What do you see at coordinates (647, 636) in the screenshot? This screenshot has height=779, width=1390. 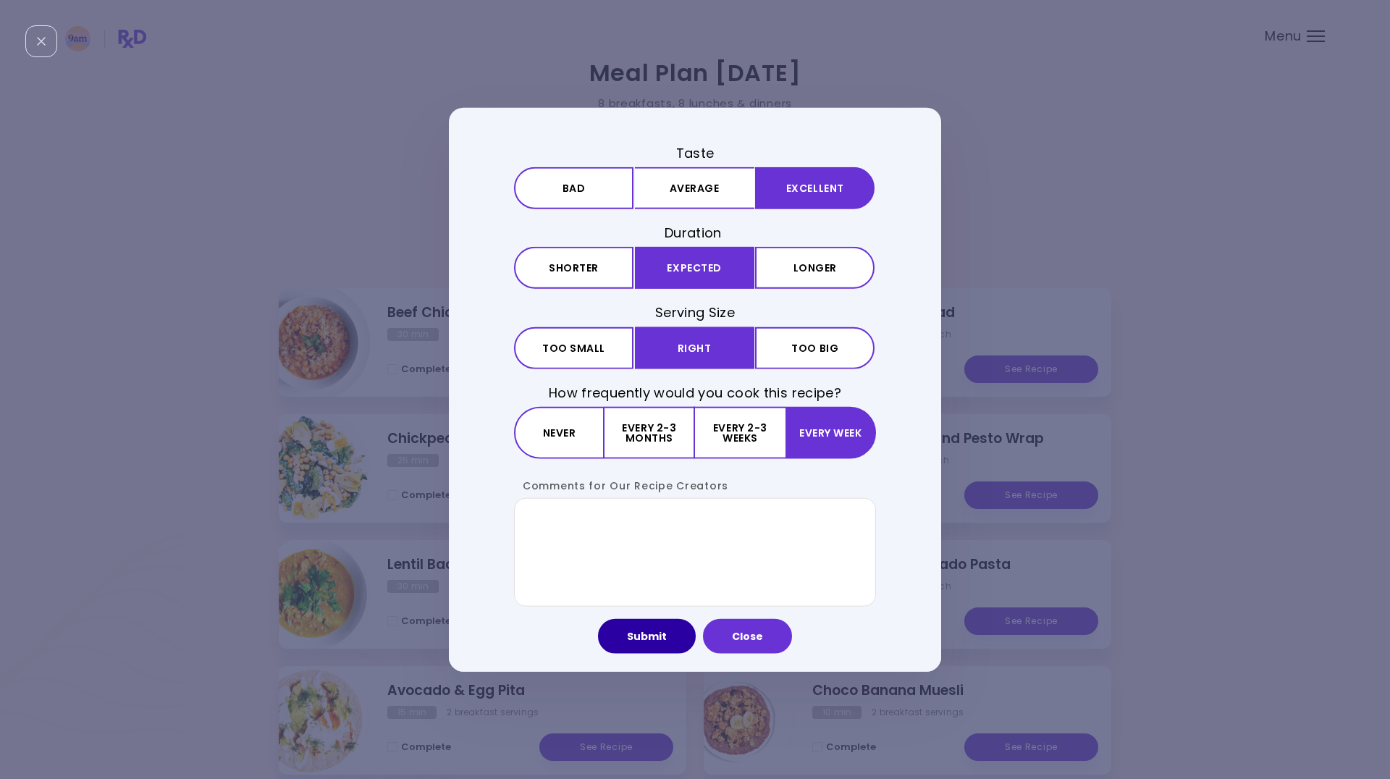 I see `button: Submit` at bounding box center [647, 636].